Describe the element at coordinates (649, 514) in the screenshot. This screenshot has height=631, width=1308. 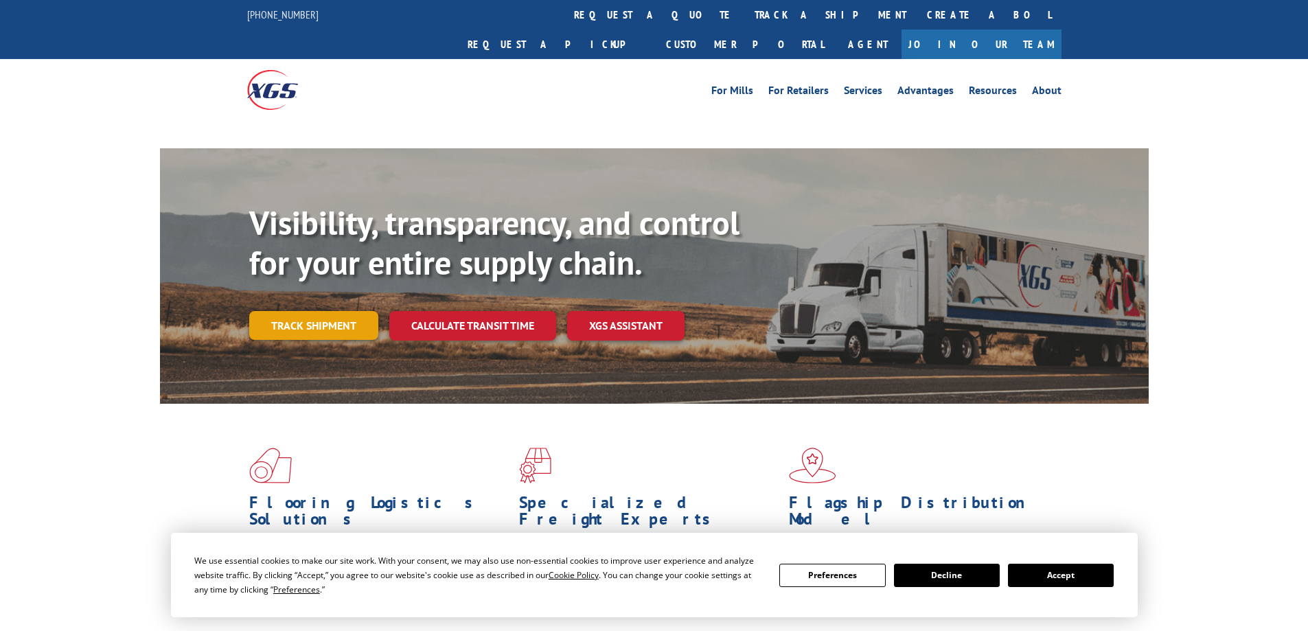
I see `h1: Specialized Freight Experts` at that location.